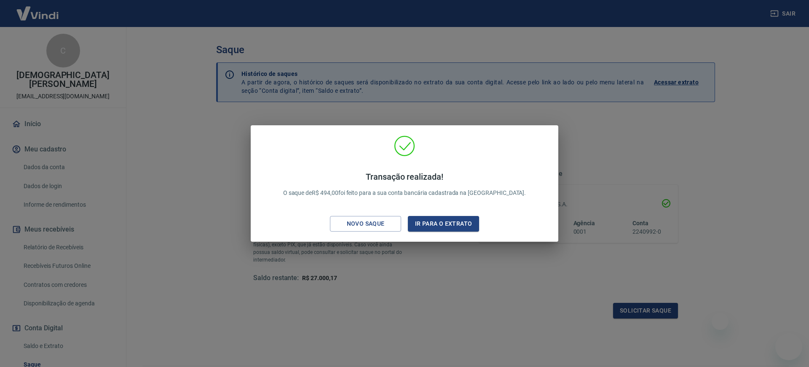  I want to click on h4: Transação realizada!, so click(405, 177).